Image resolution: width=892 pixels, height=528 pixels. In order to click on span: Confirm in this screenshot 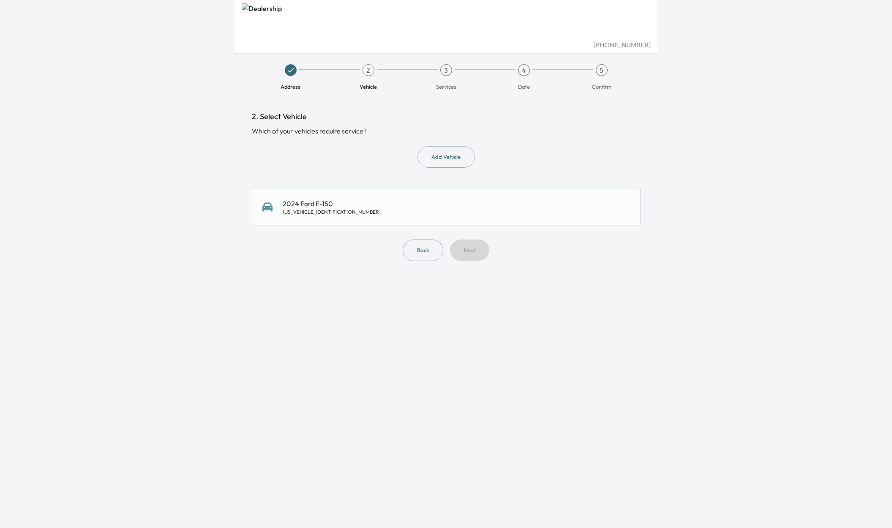, I will do `click(602, 87)`.